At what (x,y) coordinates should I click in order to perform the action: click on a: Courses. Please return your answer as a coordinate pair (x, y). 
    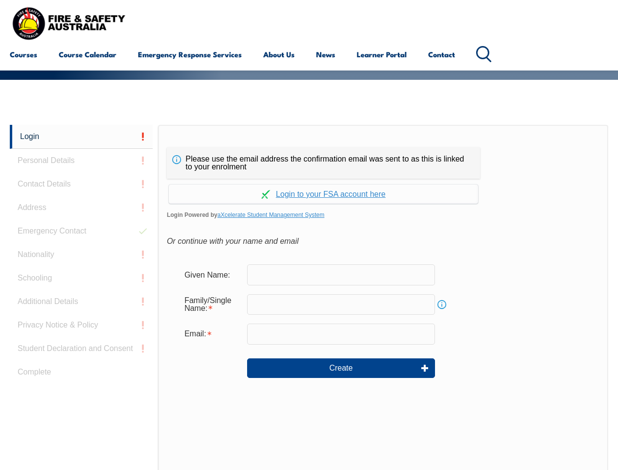
    Looking at the image, I should click on (23, 54).